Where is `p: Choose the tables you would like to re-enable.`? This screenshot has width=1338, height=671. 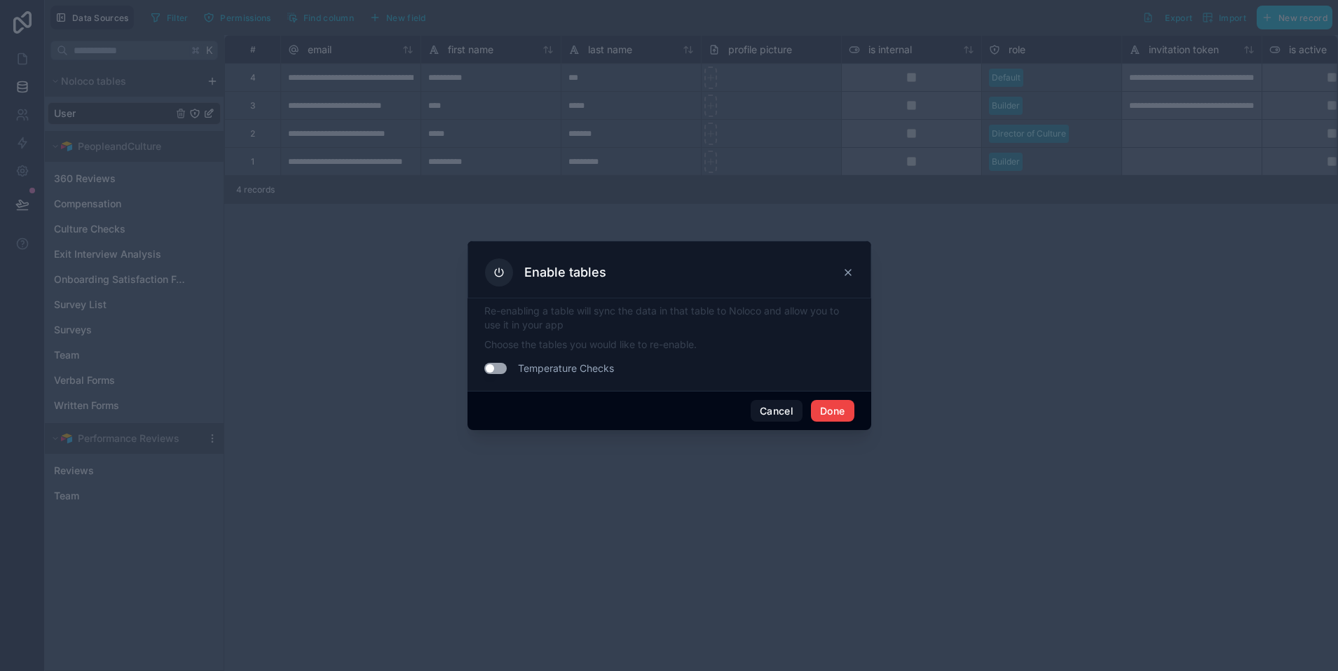
p: Choose the tables you would like to re-enable. is located at coordinates (669, 345).